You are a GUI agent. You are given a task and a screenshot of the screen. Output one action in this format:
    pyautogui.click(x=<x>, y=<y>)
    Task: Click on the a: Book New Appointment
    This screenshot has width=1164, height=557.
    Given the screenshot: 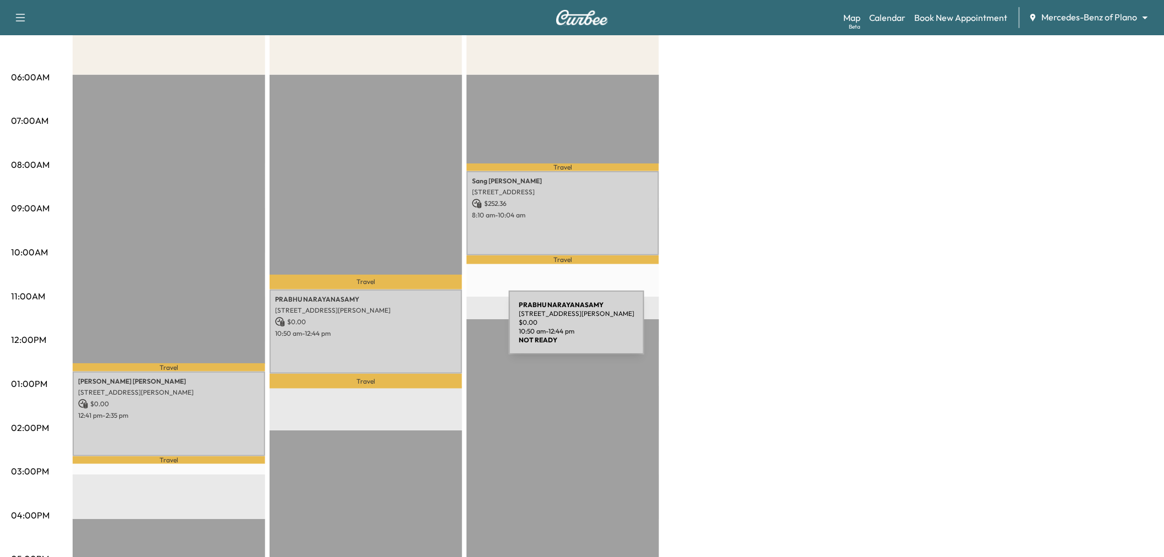 What is the action you would take?
    pyautogui.click(x=961, y=18)
    